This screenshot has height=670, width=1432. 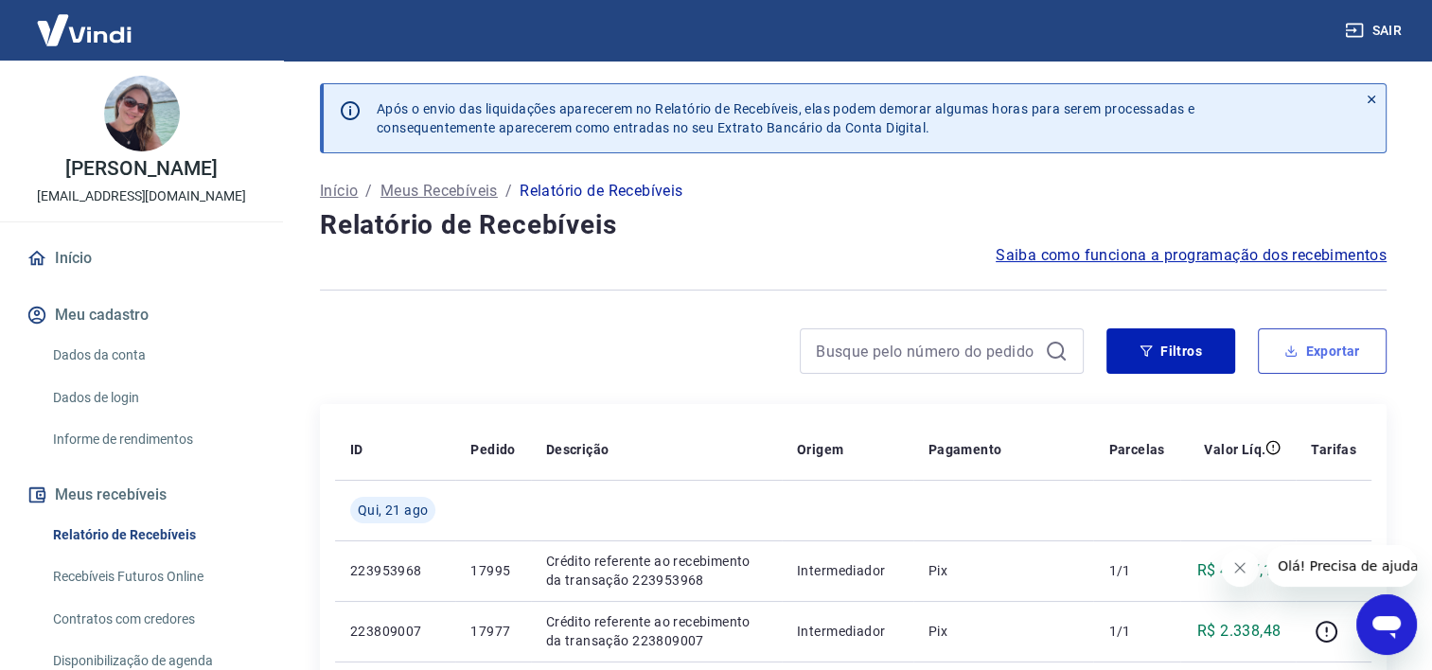 What do you see at coordinates (141, 315) in the screenshot?
I see `button: Meu cadastro` at bounding box center [141, 315].